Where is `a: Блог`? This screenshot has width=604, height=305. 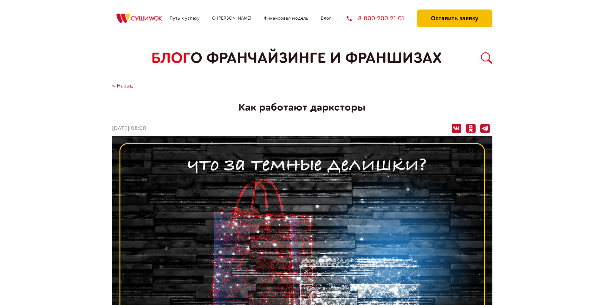 a: Блог is located at coordinates (326, 18).